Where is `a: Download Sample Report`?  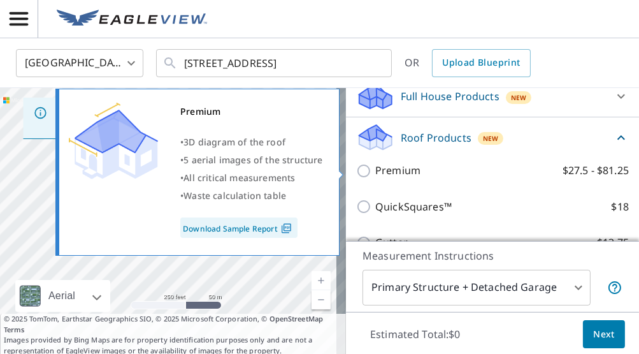
a: Download Sample Report is located at coordinates (239, 227).